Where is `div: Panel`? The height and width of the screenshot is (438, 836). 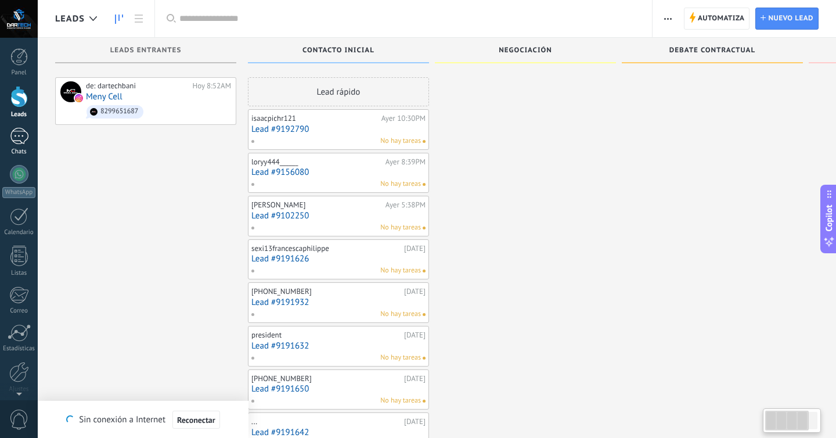
div: Panel is located at coordinates (19, 73).